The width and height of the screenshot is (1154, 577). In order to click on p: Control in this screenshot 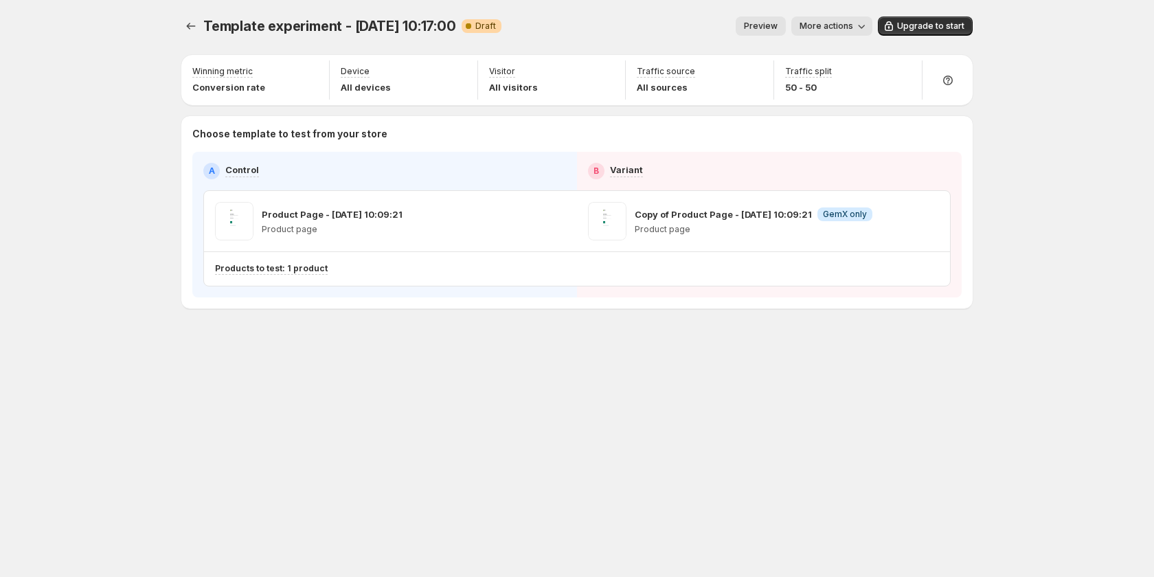, I will do `click(242, 170)`.